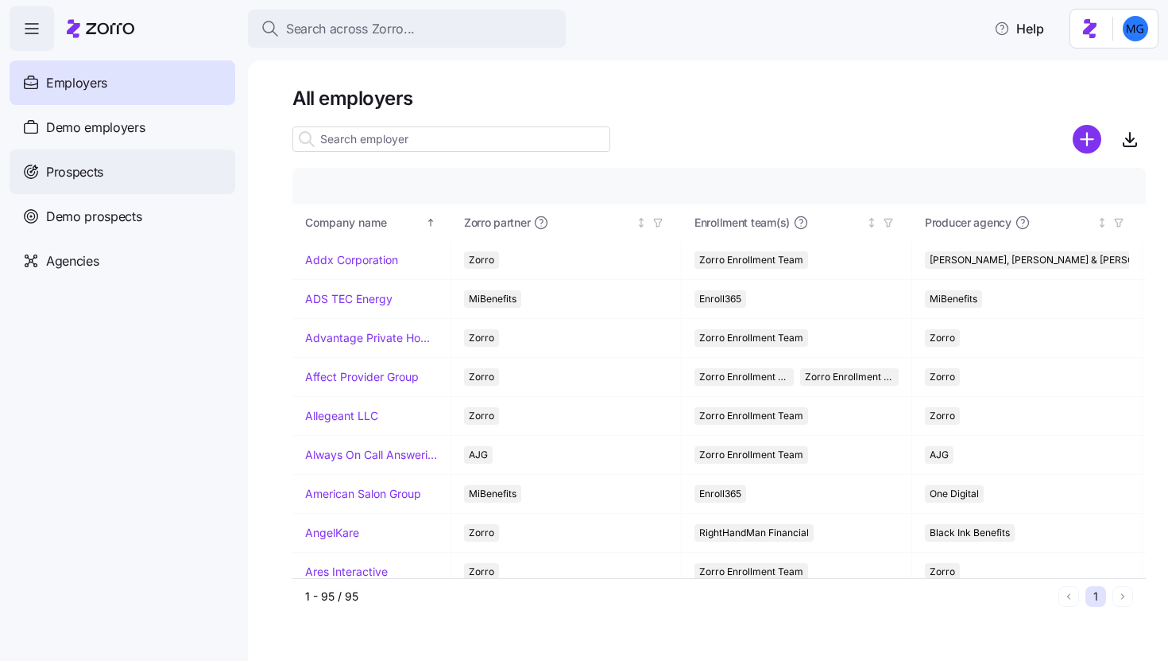 Image resolution: width=1168 pixels, height=661 pixels. What do you see at coordinates (1136, 29) in the screenshot?
I see `img: 61c362f0e1d336c60eacb74ec9823875` at bounding box center [1136, 29].